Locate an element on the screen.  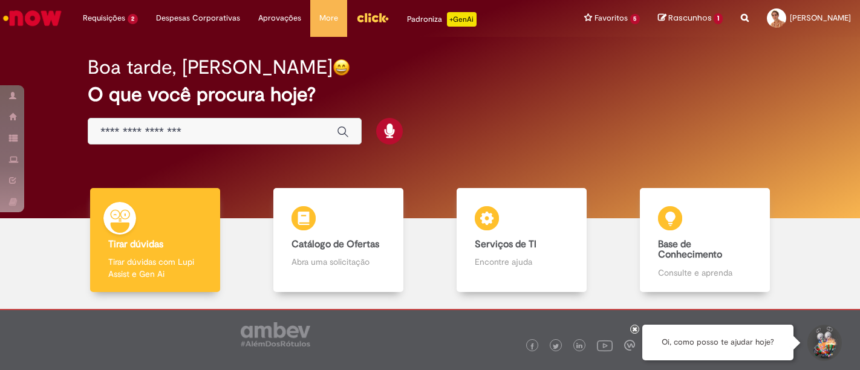
b: Serviços de TI is located at coordinates (506, 244).